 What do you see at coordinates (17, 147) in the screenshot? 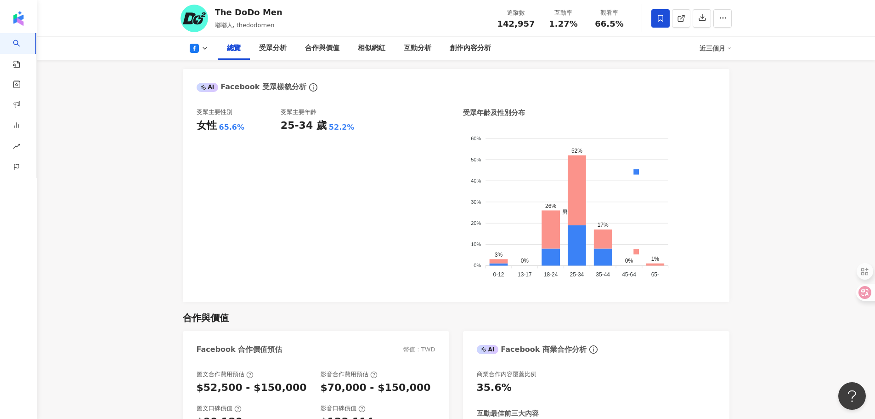
I see `span: rise` at bounding box center [17, 147].